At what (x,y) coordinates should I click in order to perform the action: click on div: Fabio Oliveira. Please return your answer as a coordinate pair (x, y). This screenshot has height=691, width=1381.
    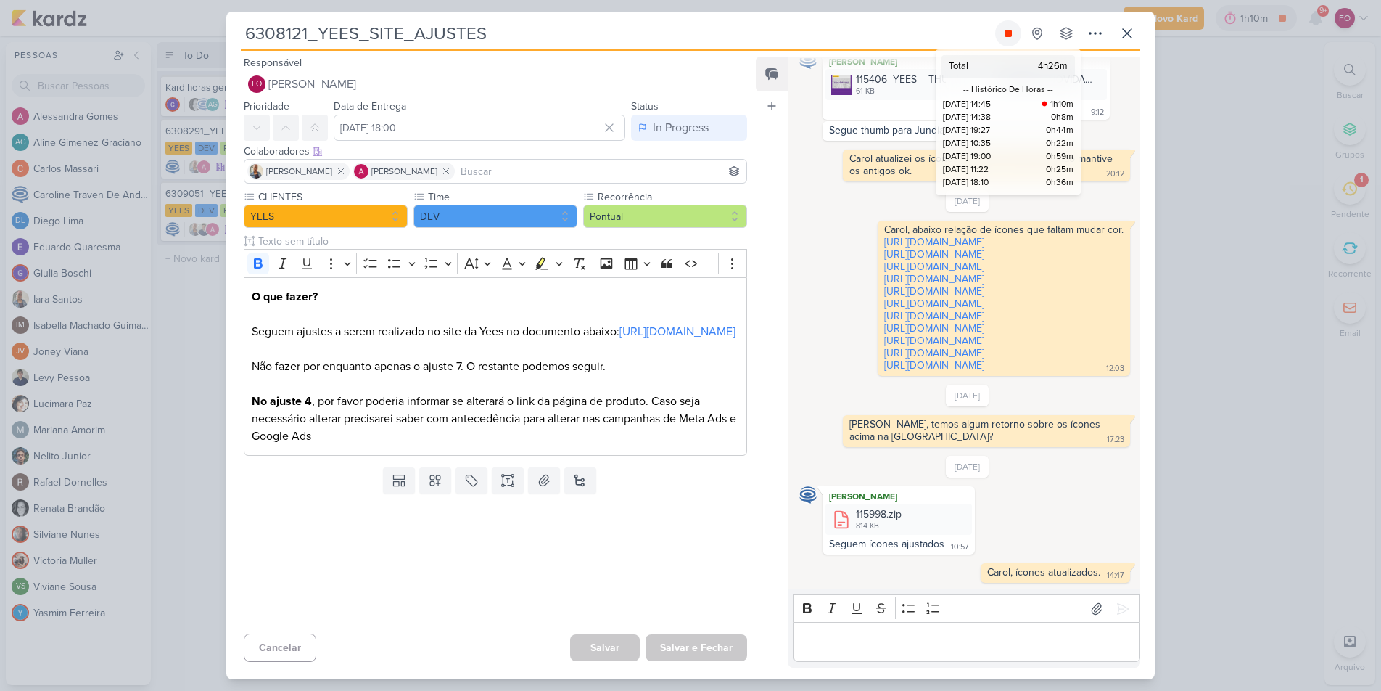
    Looking at the image, I should click on (257, 84).